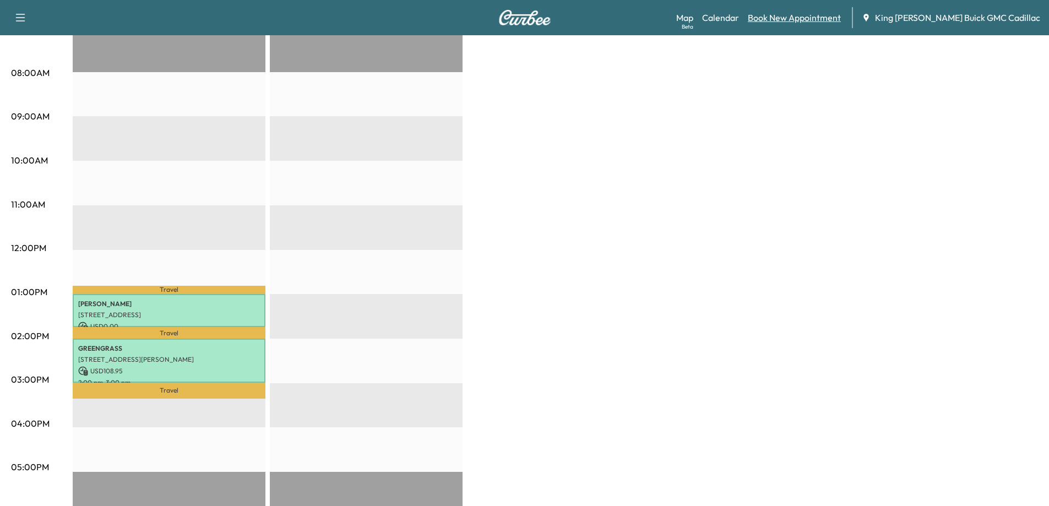  Describe the element at coordinates (29, 160) in the screenshot. I see `p: 10:00AM` at that location.